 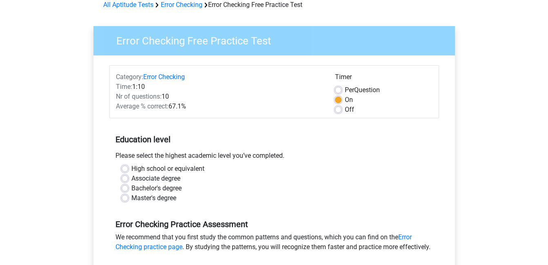 What do you see at coordinates (350, 110) in the screenshot?
I see `label: Off` at bounding box center [350, 110].